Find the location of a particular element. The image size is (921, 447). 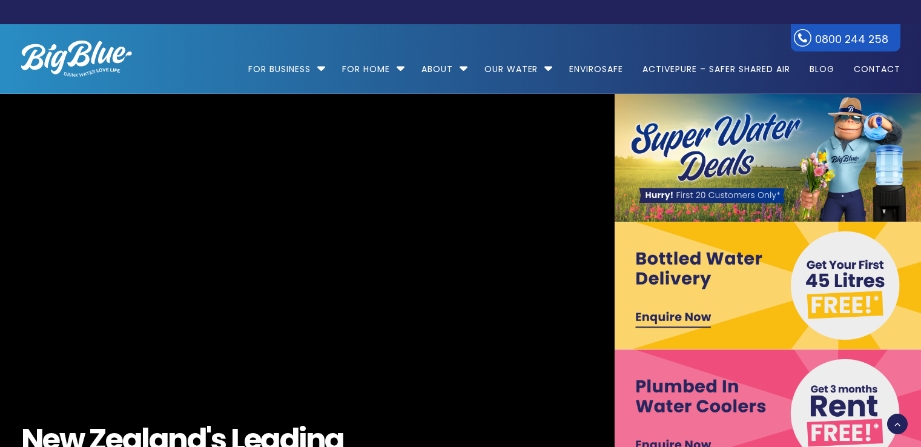

a: For Home is located at coordinates (366, 63).